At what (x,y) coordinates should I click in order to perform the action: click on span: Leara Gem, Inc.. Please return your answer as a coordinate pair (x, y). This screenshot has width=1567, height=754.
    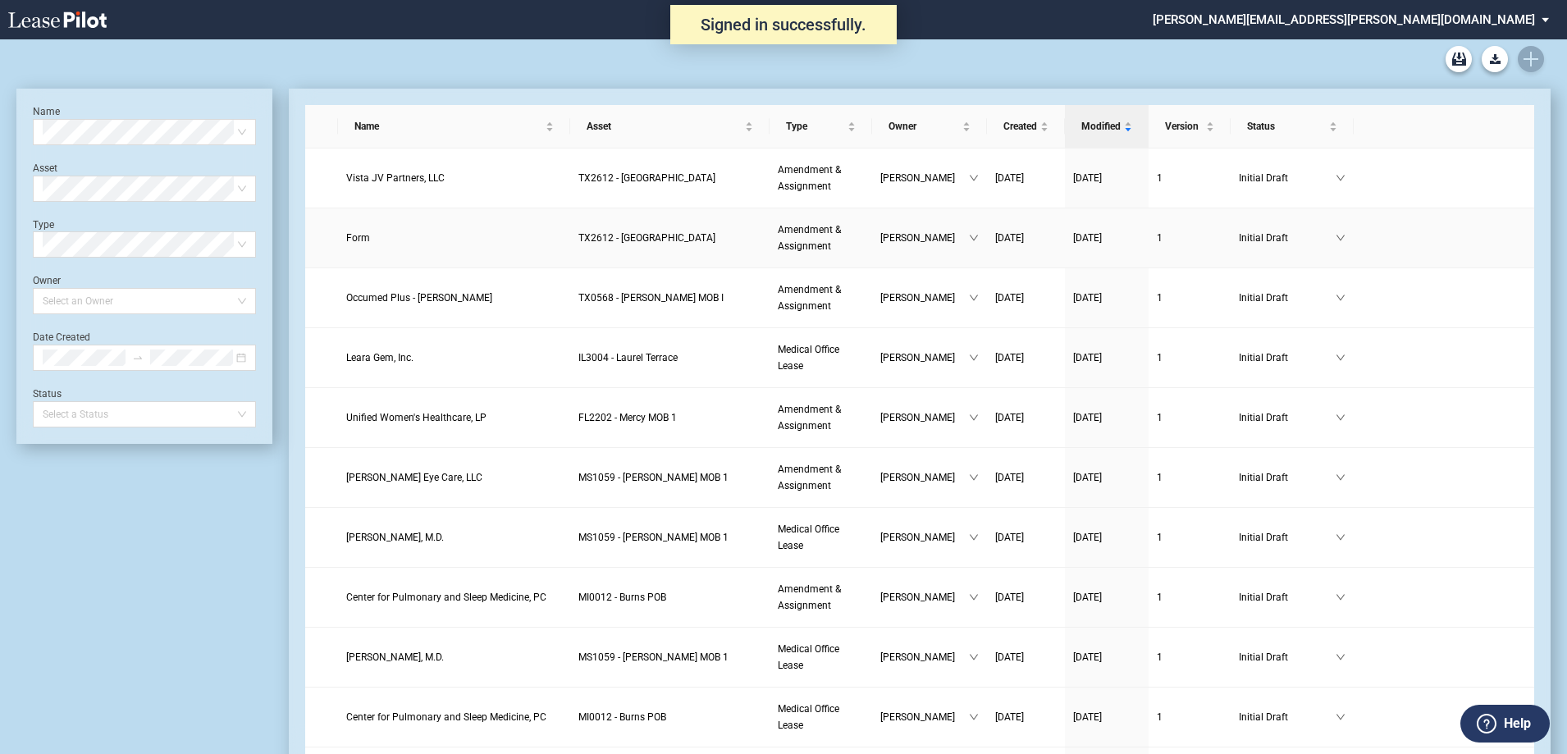
    Looking at the image, I should click on (380, 358).